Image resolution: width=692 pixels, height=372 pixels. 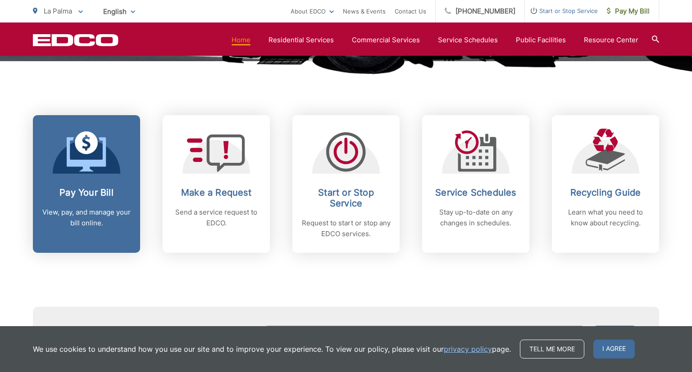 I want to click on h2: Make a Request, so click(x=216, y=193).